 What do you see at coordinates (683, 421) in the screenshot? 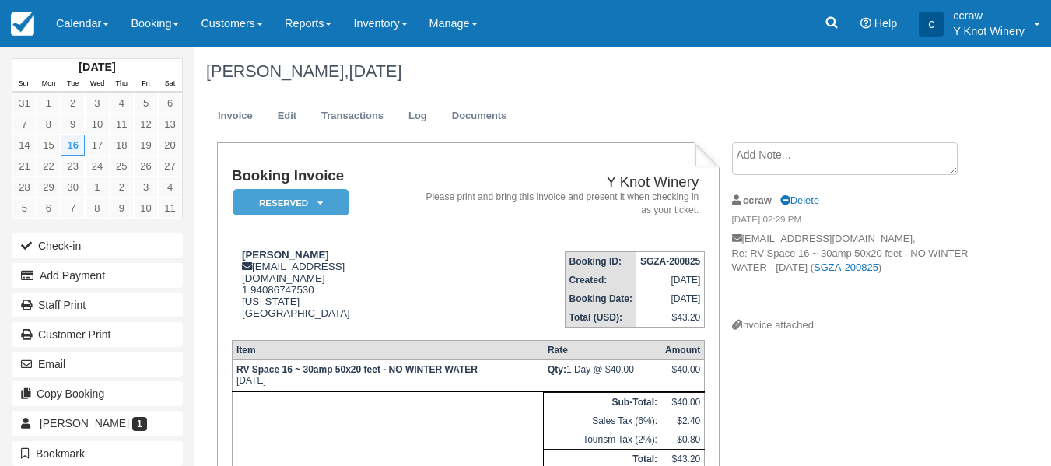
I see `td: $2.40` at bounding box center [683, 421].